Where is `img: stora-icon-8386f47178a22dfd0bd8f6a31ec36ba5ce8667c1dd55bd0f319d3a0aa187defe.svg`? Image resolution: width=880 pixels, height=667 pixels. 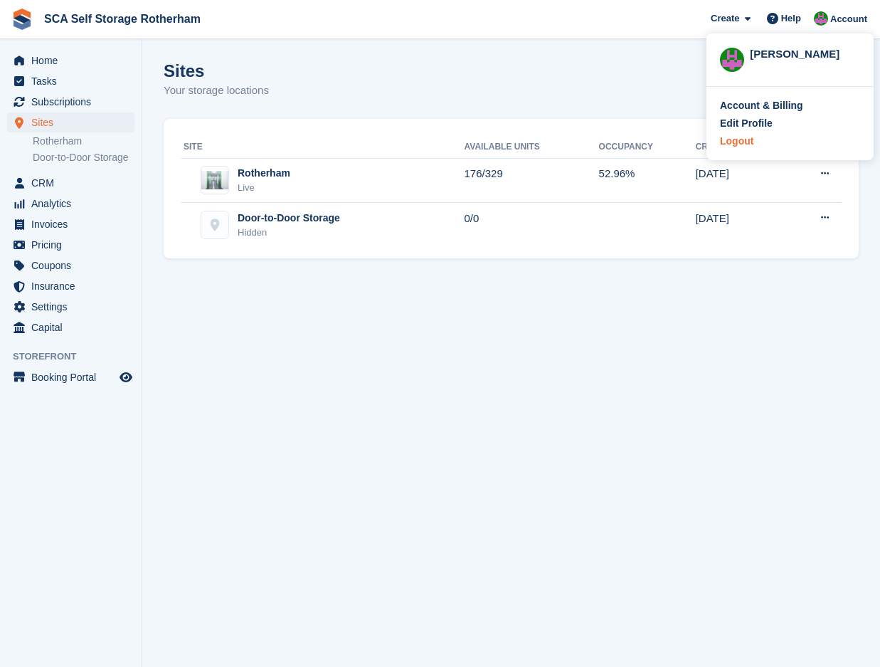 img: stora-icon-8386f47178a22dfd0bd8f6a31ec36ba5ce8667c1dd55bd0f319d3a0aa187defe.svg is located at coordinates (22, 19).